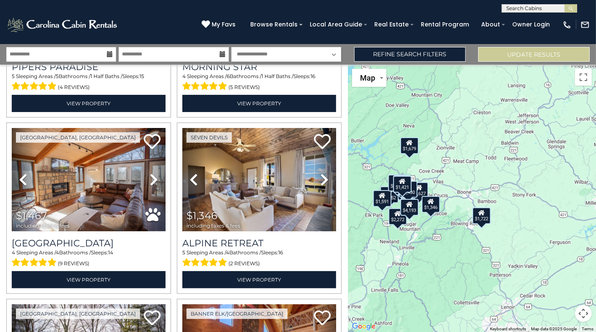 The width and height of the screenshot is (596, 332). I want to click on img: Google, so click(364, 326).